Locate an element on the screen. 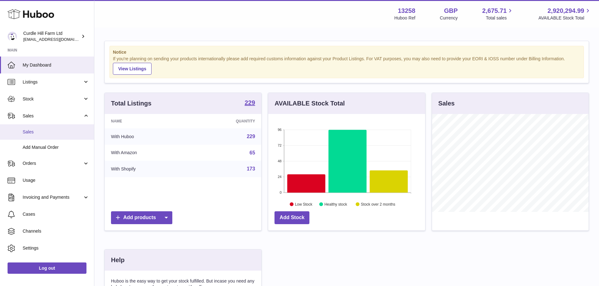  span: AVAILABLE Stock Total is located at coordinates (565, 18).